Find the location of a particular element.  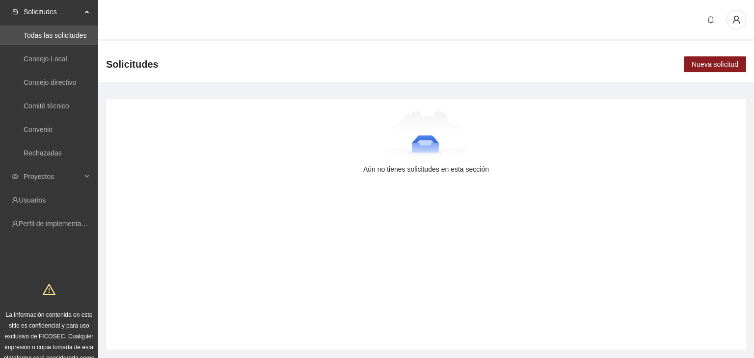

a: Perfil de implementadora is located at coordinates (57, 224).